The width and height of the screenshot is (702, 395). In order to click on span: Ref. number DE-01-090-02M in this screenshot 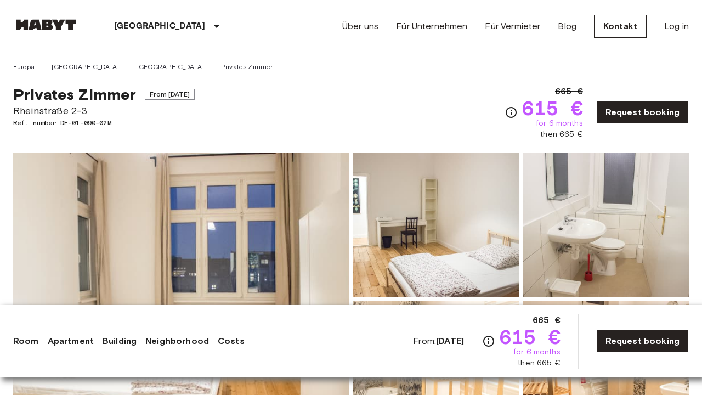, I will do `click(104, 123)`.